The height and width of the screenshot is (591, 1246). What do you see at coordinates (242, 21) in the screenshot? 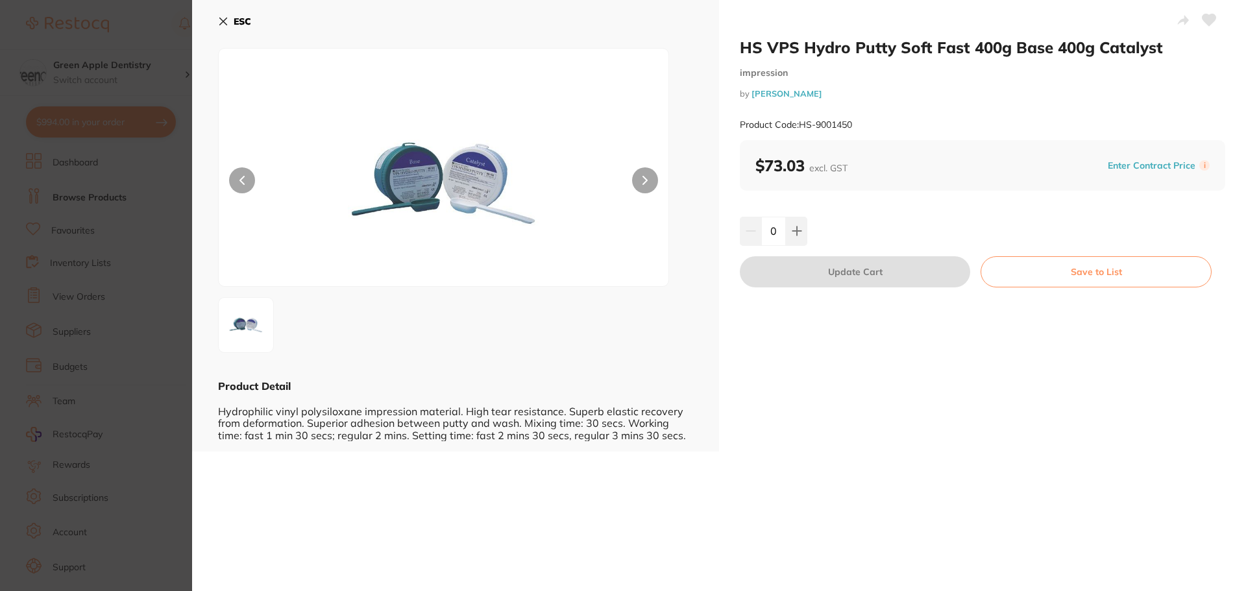
I see `b: ESC` at bounding box center [242, 21].